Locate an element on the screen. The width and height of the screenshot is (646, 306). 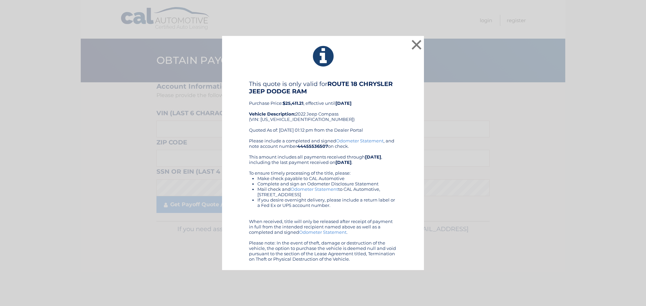
li: Make check payable to CAL Automotive is located at coordinates (327, 179).